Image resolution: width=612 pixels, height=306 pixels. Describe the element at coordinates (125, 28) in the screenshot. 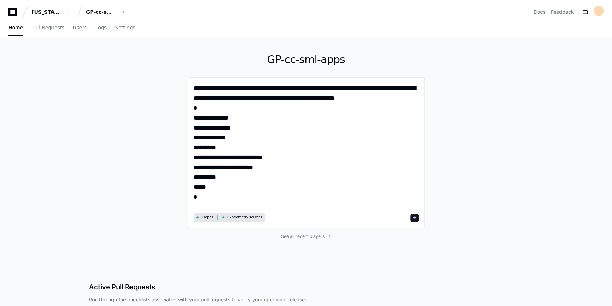

I see `span: Settings` at that location.